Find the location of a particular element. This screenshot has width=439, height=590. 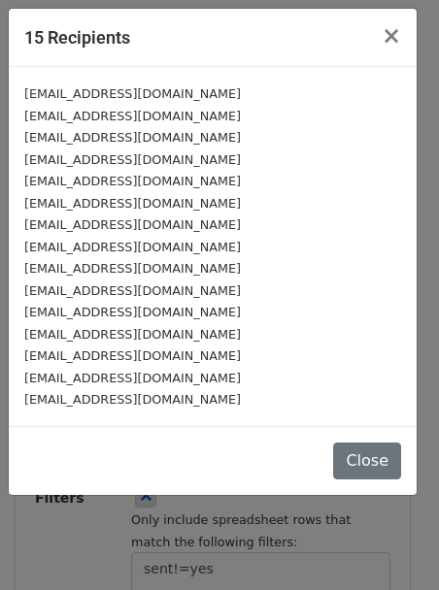

div: 聊天小工具 is located at coordinates (390, 543).